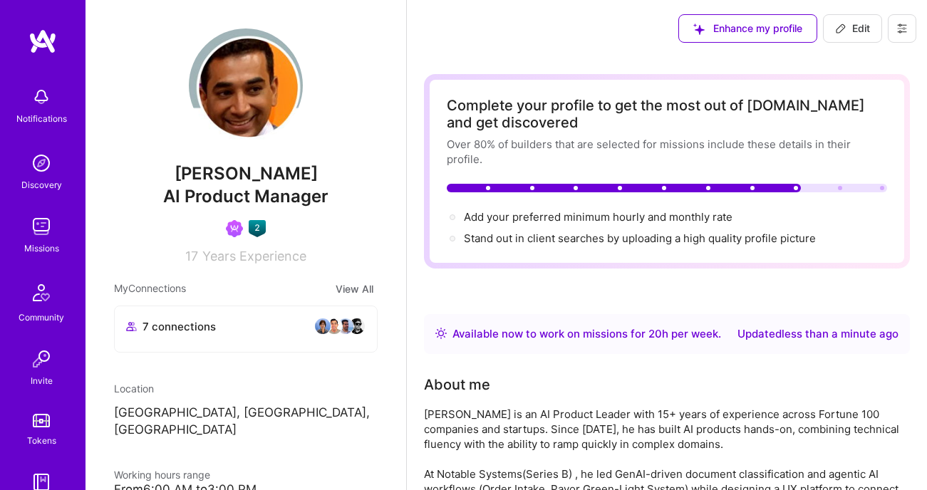 The height and width of the screenshot is (490, 927). I want to click on div: Missions, so click(41, 248).